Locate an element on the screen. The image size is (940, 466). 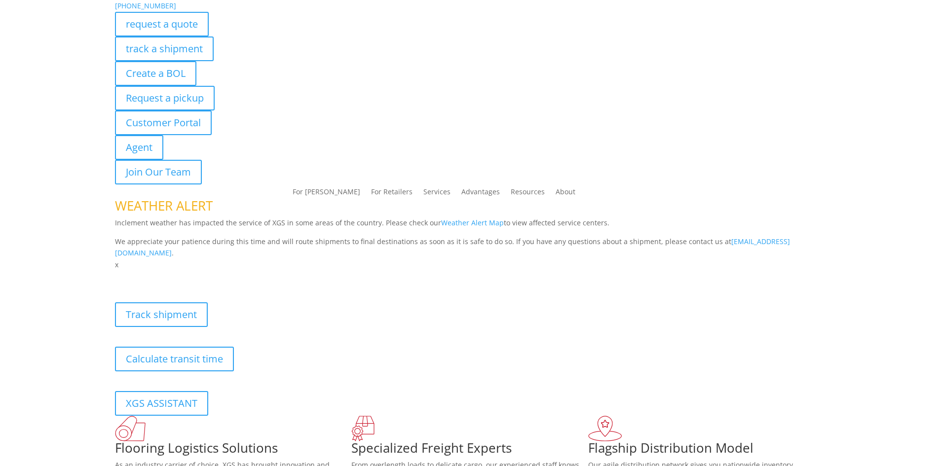
a: Track shipment is located at coordinates (161, 315).